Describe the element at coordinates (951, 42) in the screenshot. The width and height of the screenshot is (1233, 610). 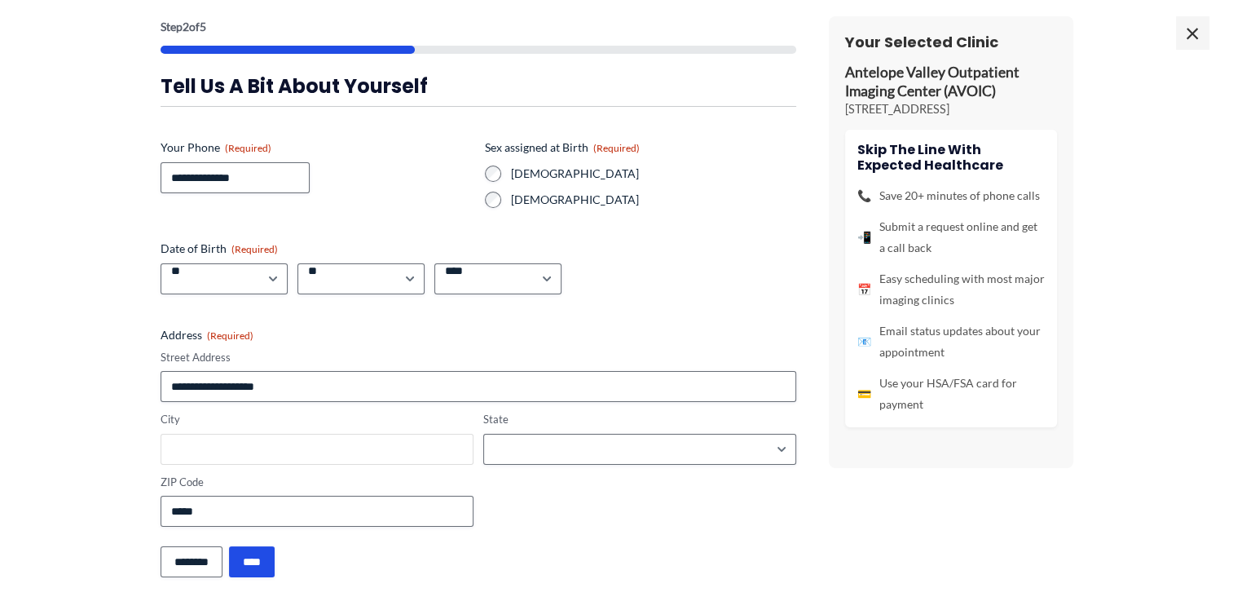
I see `h3: Your Selected Clinic` at that location.